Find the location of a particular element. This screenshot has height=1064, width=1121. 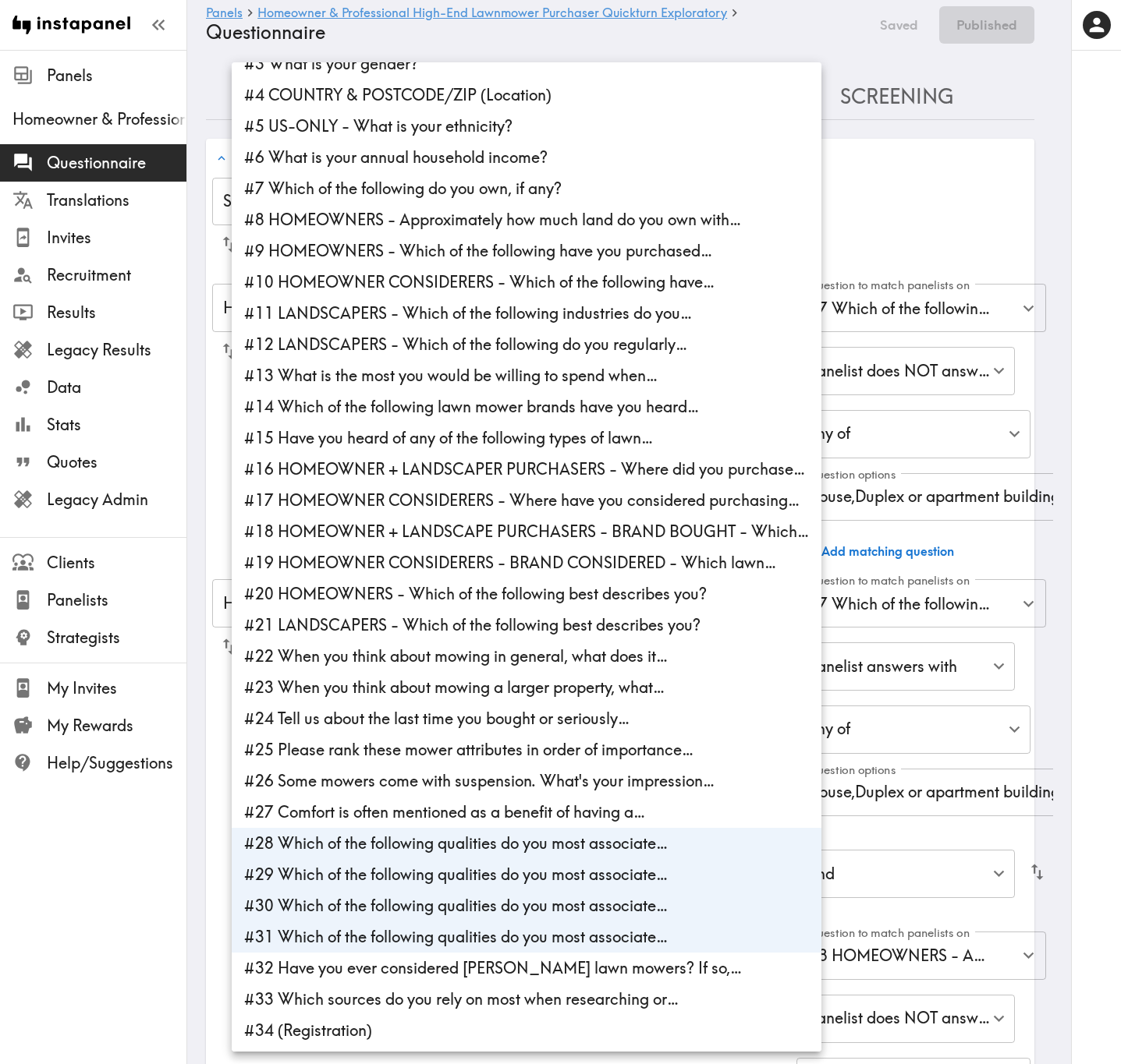

li: #33 Which sources do you rely on most when researching or… is located at coordinates (526, 999).